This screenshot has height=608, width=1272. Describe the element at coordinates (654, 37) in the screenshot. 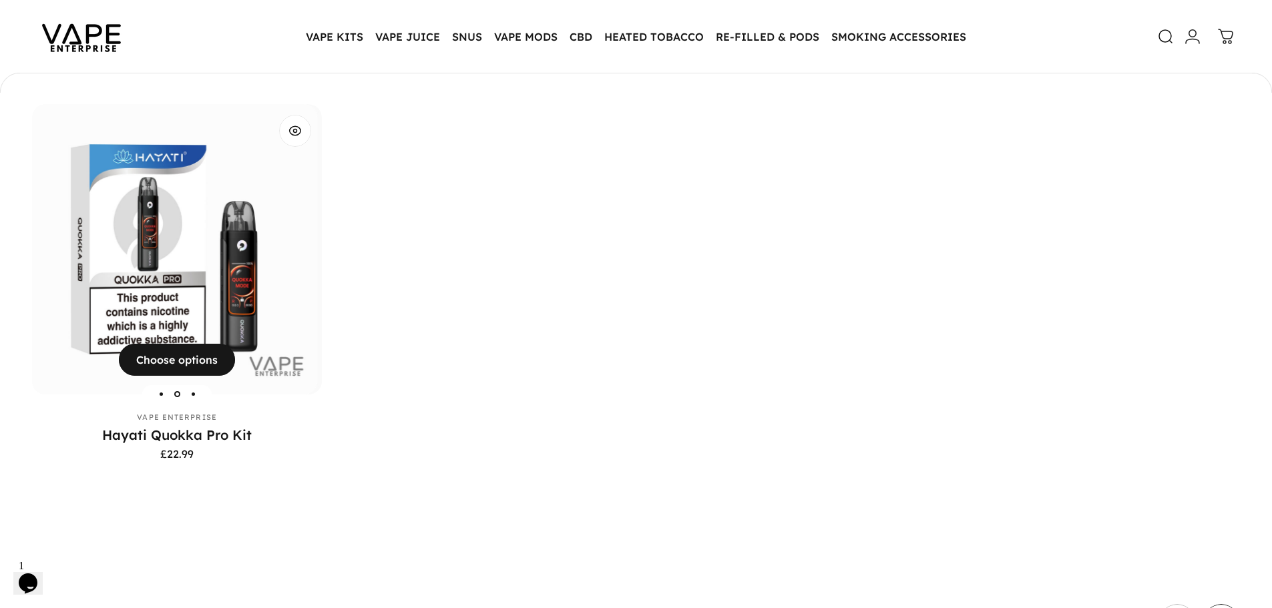

I see `summary: HEATED TOBACCO` at that location.